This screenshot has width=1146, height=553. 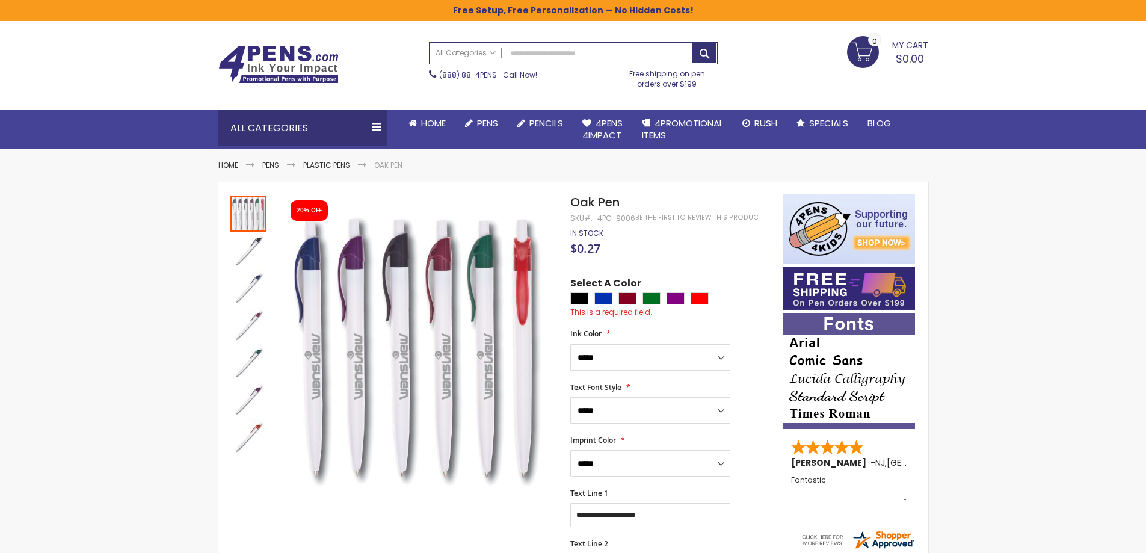 I want to click on div: Blue, so click(x=603, y=298).